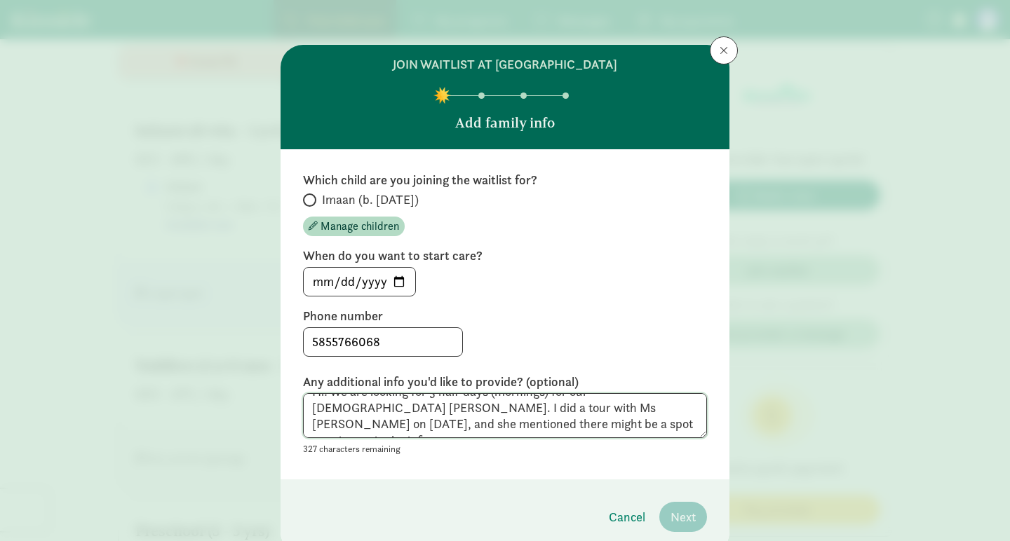  I want to click on button: Next, so click(683, 517).